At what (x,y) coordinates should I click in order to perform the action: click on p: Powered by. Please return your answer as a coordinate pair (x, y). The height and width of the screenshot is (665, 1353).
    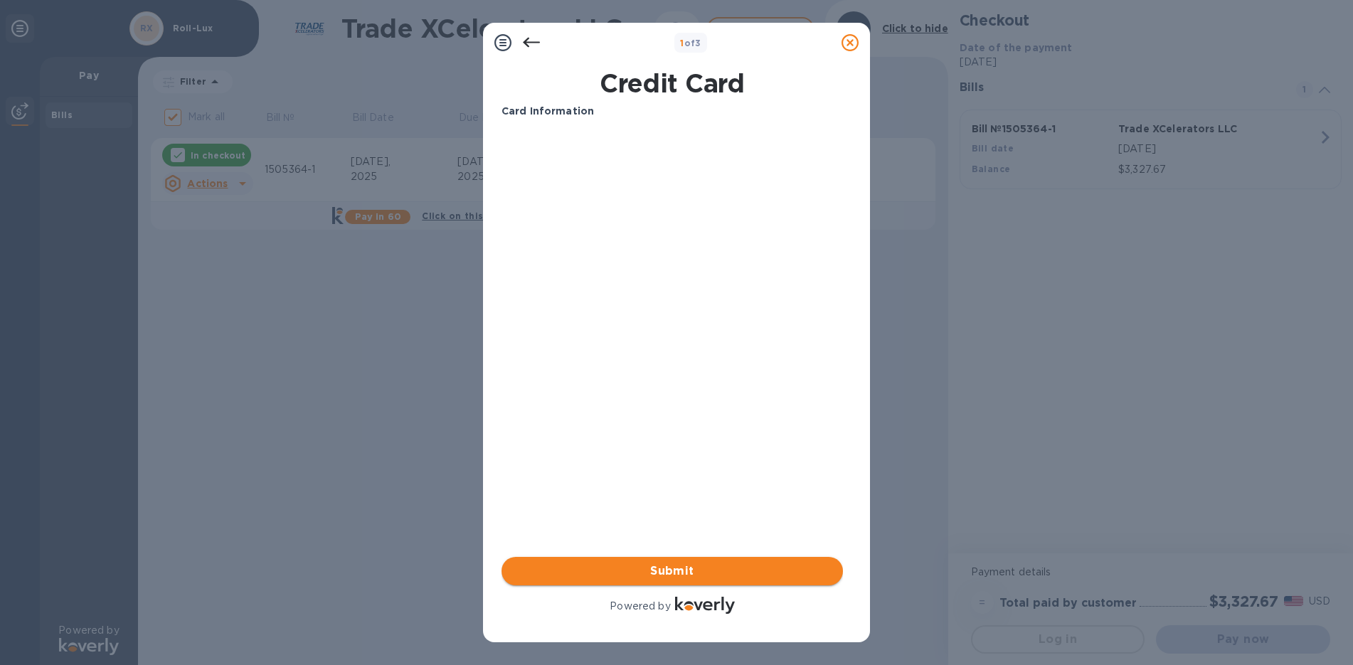
    Looking at the image, I should click on (639, 606).